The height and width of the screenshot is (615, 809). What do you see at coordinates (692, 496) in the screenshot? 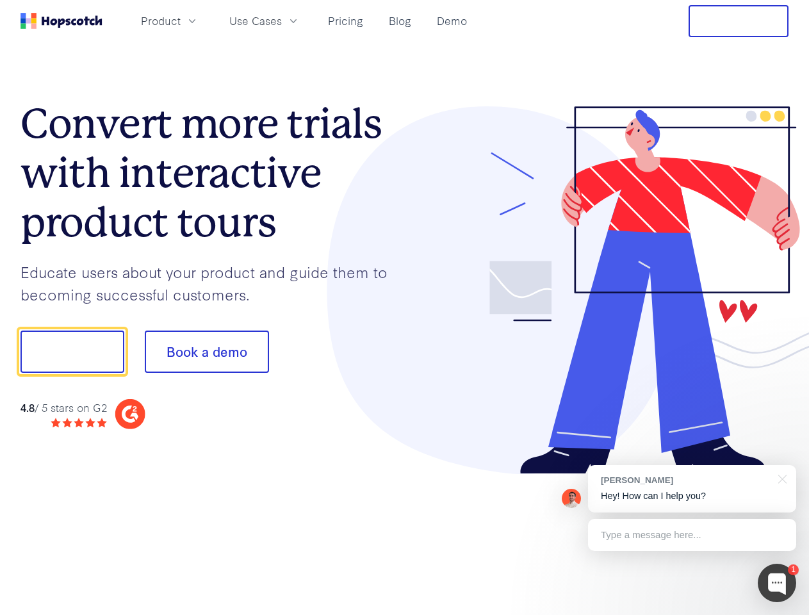
I see `p: Hey! How can I help you?` at bounding box center [692, 496].